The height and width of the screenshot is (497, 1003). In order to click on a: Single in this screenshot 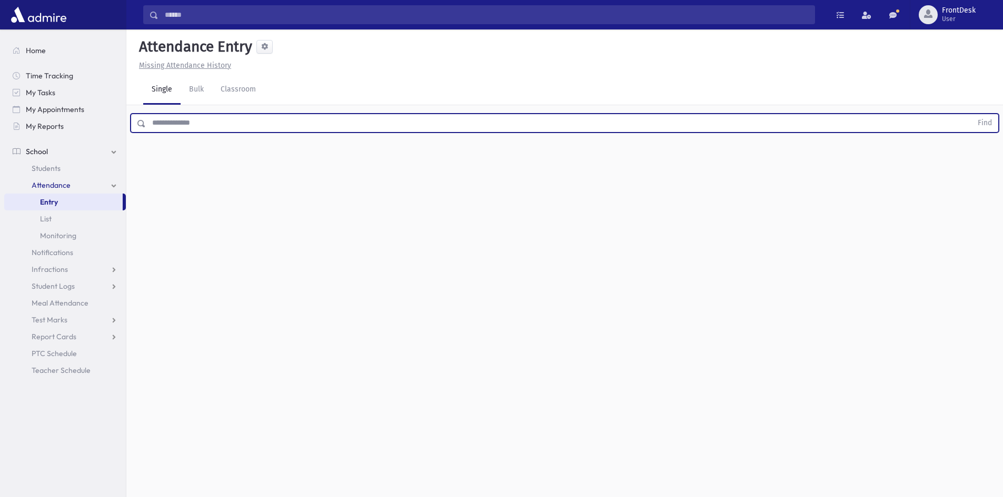, I will do `click(162, 90)`.